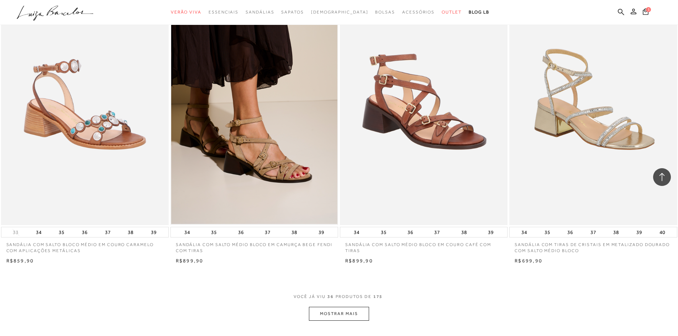  What do you see at coordinates (646, 12) in the screenshot?
I see `button: 1` at bounding box center [646, 12].